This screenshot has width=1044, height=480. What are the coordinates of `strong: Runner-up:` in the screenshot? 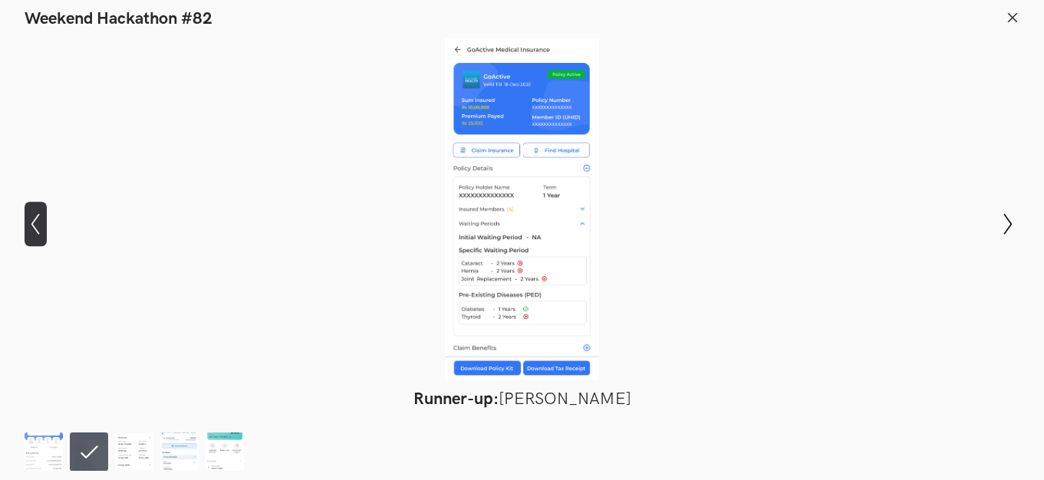 It's located at (456, 399).